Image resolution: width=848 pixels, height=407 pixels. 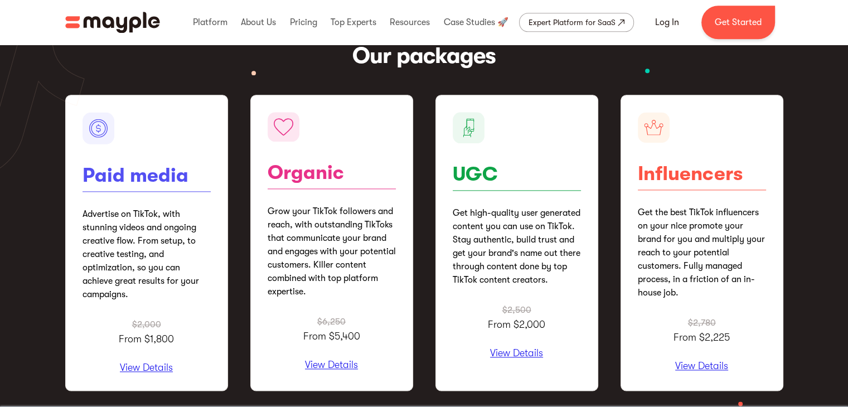 I want to click on h1: Influencers, so click(x=702, y=174).